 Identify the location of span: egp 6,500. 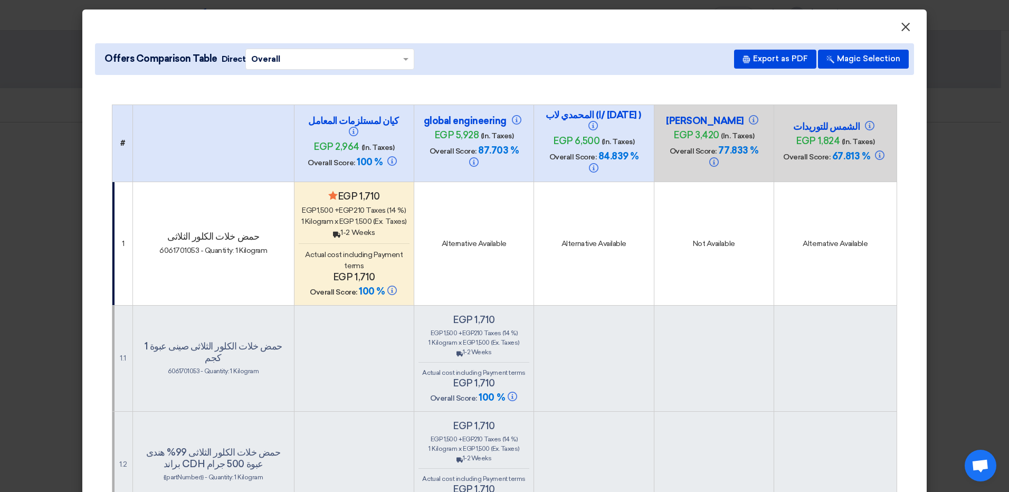
(577, 141).